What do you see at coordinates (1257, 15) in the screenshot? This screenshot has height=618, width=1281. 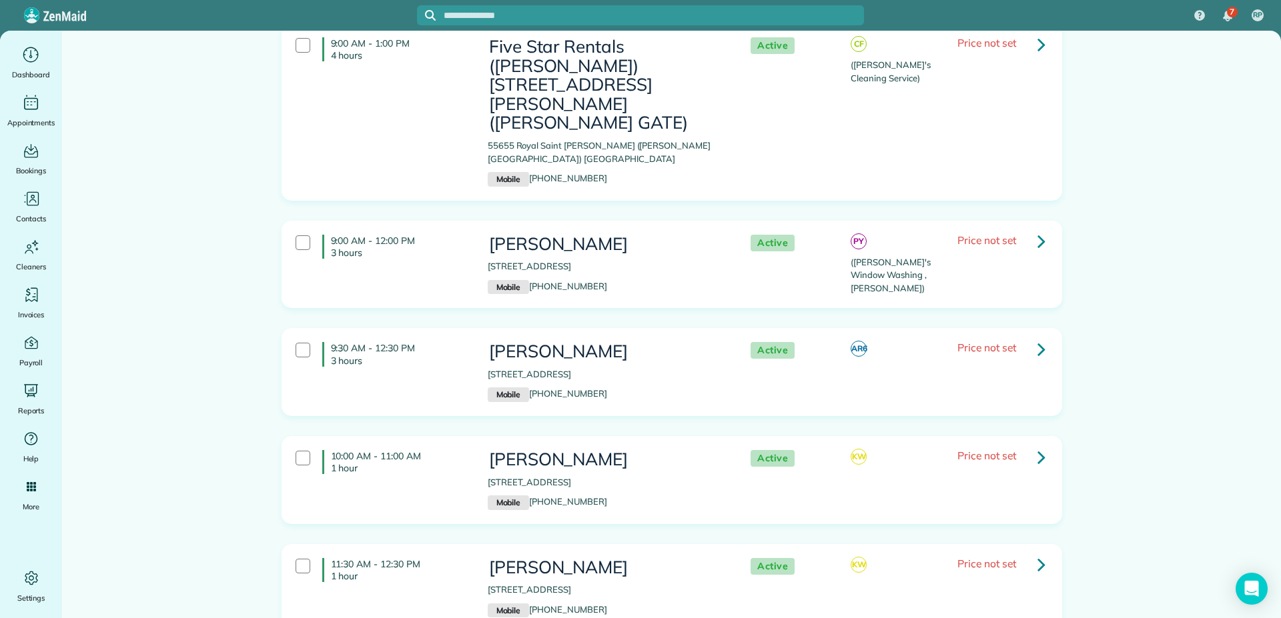 I see `span: RP` at bounding box center [1257, 15].